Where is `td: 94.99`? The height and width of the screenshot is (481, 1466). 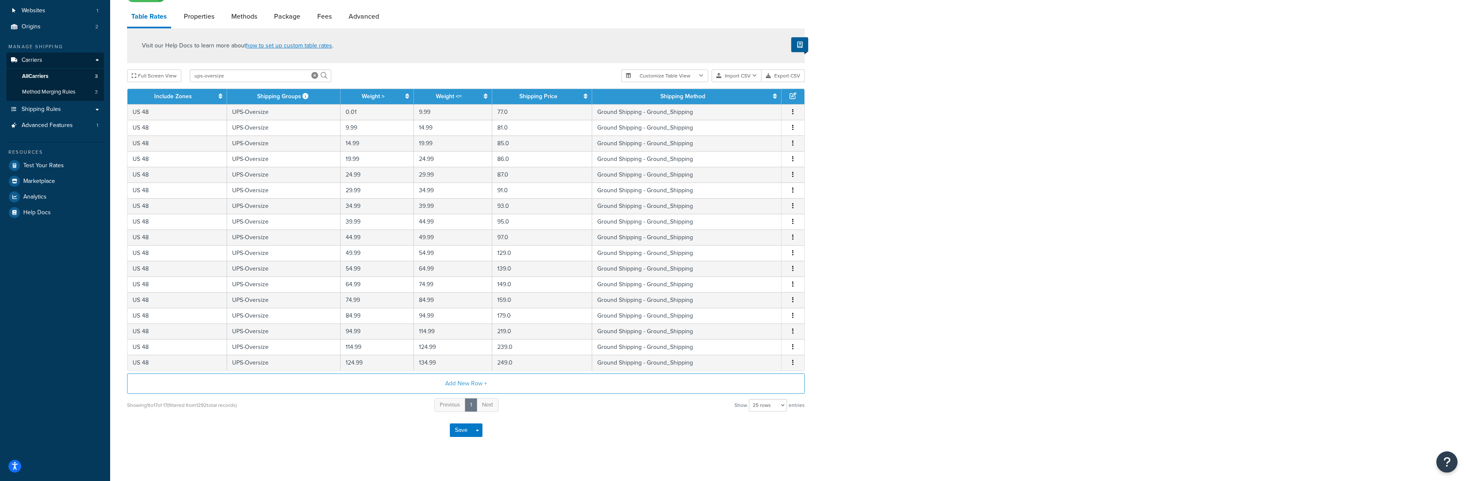 td: 94.99 is located at coordinates (453, 315).